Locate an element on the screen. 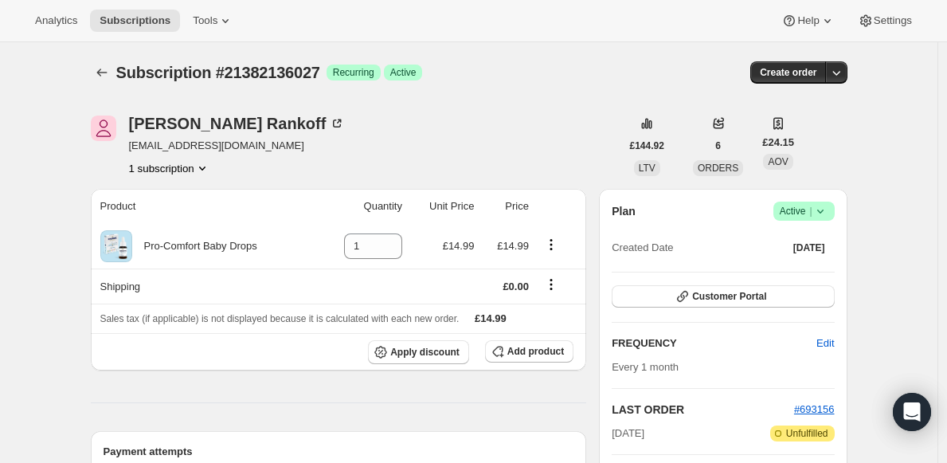  span: Add product is located at coordinates (535, 351).